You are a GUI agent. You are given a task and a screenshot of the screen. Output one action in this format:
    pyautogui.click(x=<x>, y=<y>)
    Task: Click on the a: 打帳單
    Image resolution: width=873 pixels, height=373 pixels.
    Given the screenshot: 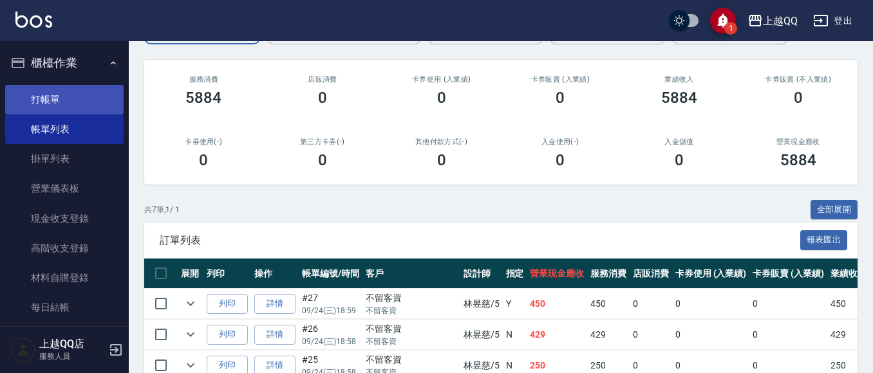 What is the action you would take?
    pyautogui.click(x=64, y=100)
    